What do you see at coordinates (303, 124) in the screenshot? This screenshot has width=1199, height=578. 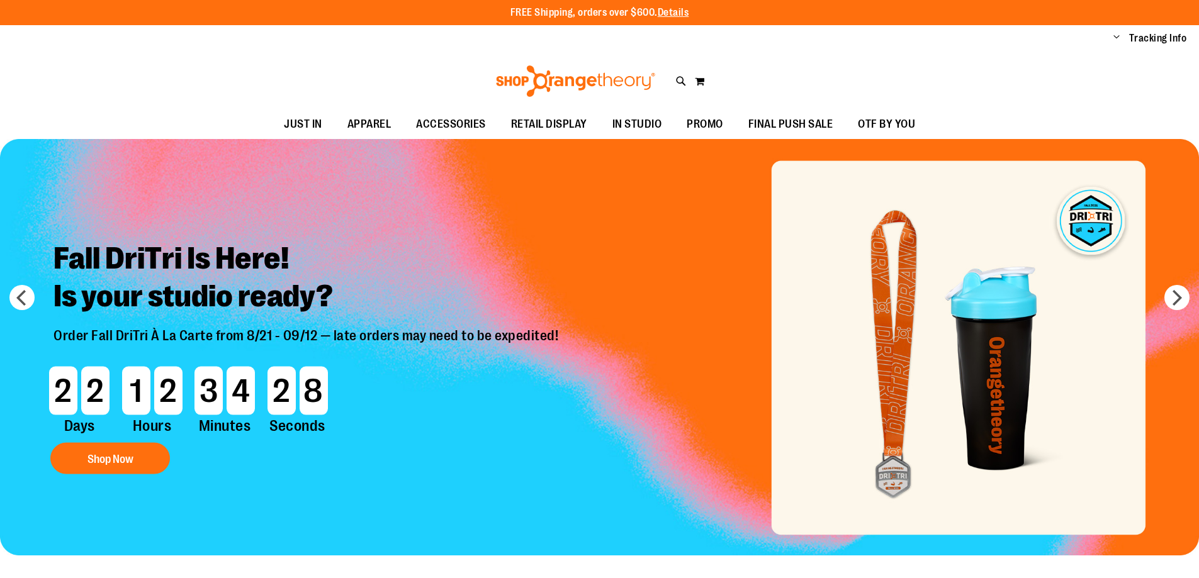 I see `span: JUST IN` at bounding box center [303, 124].